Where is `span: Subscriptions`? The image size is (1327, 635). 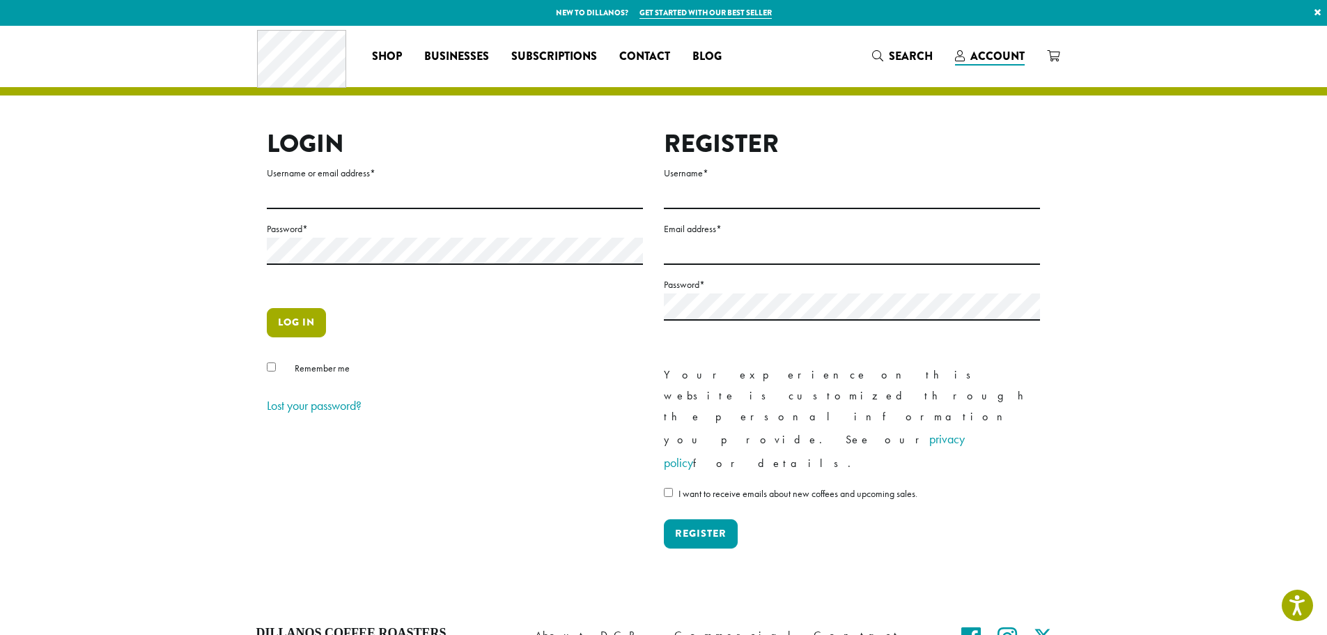 span: Subscriptions is located at coordinates (554, 56).